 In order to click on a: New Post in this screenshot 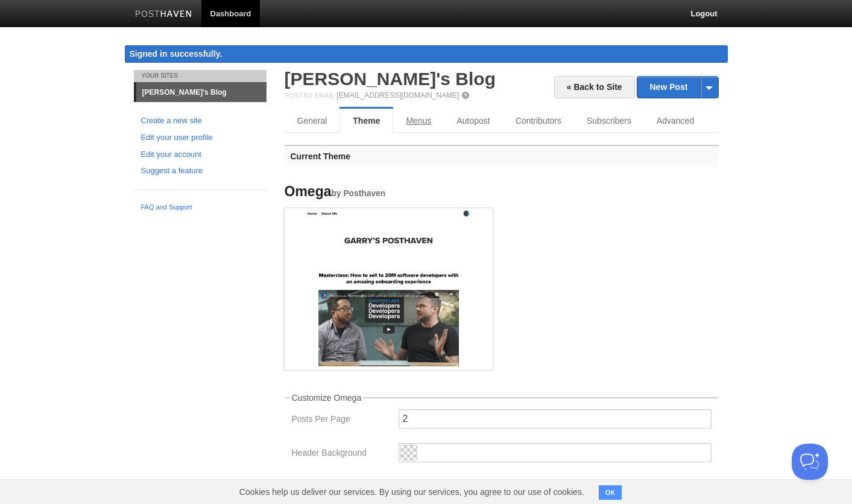, I will do `click(677, 87)`.